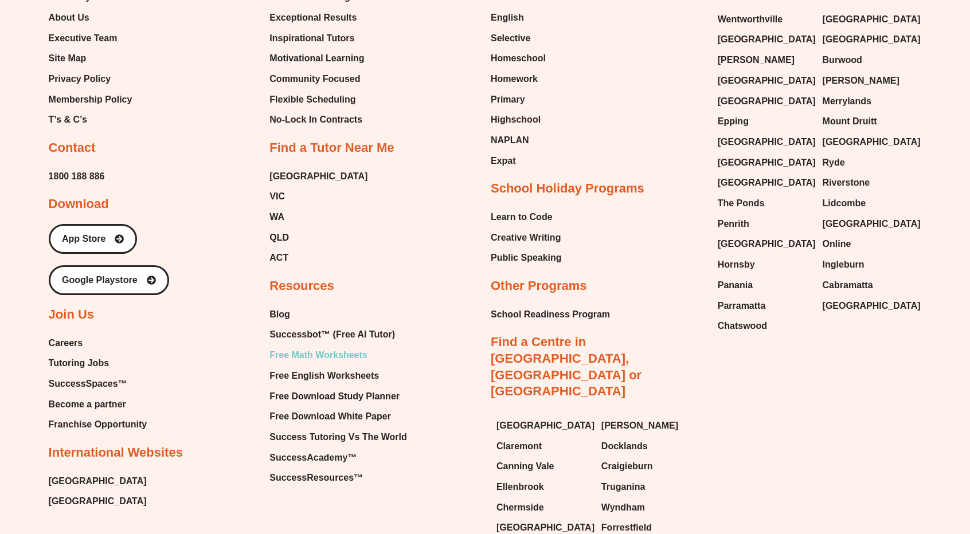 The image size is (970, 534). Describe the element at coordinates (526, 217) in the screenshot. I see `a: Learn to Code` at that location.